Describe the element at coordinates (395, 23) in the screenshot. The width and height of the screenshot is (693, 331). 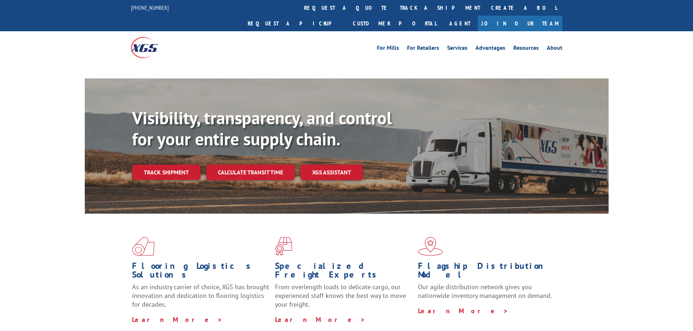
I see `a: Customer Portal` at that location.